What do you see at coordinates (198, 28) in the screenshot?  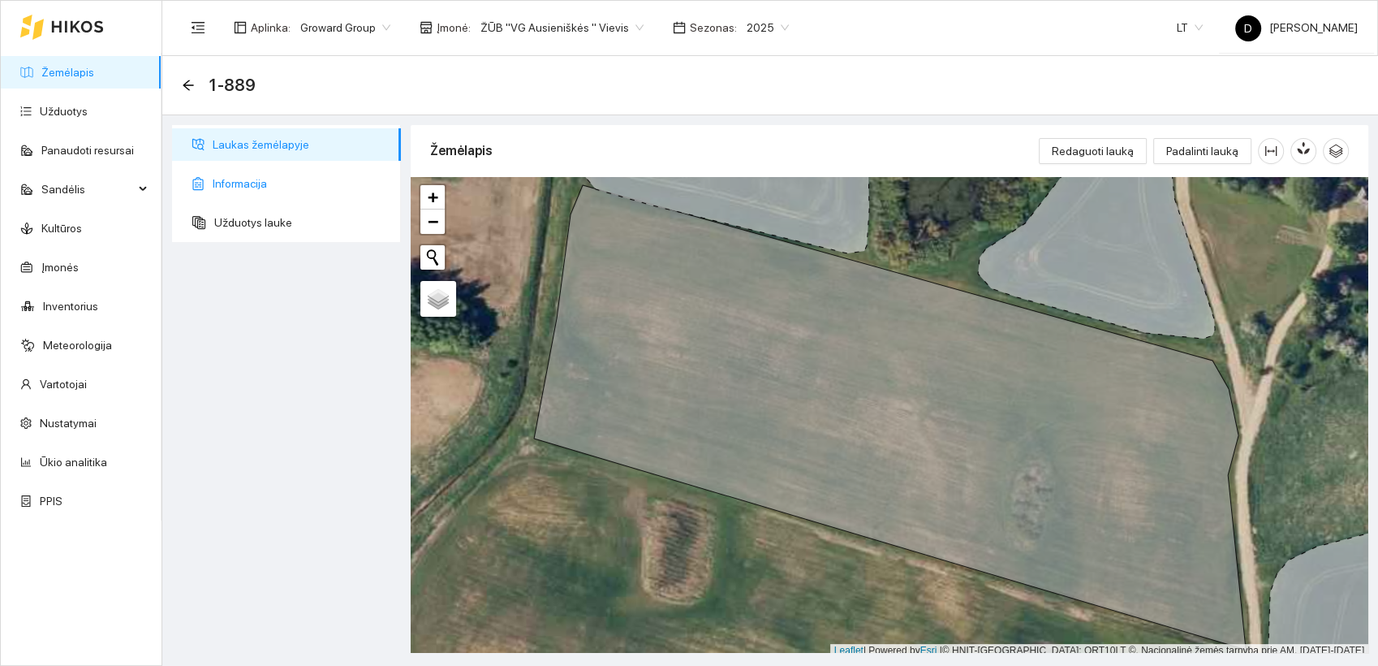 I see `span: menu-fold` at bounding box center [198, 28].